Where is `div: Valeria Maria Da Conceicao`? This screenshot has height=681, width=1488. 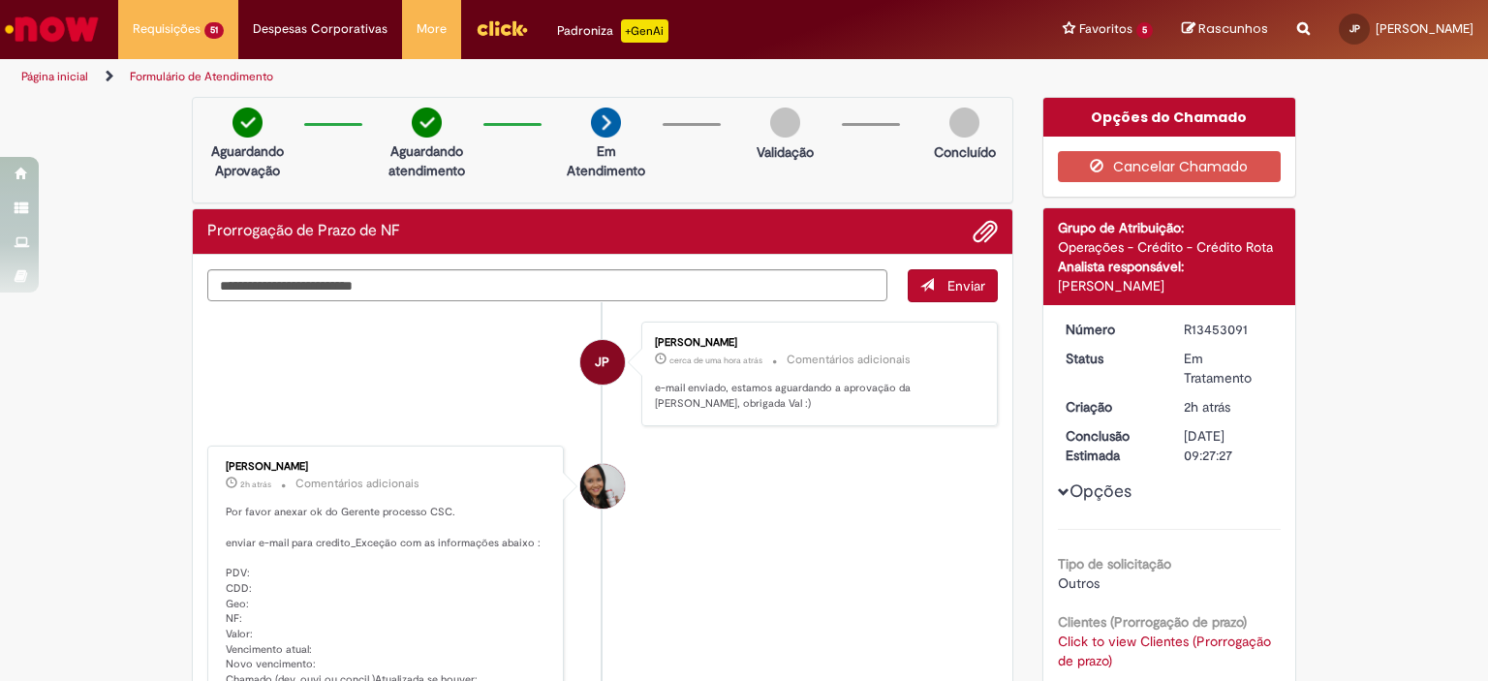
div: Valeria Maria Da Conceicao is located at coordinates (603, 486).